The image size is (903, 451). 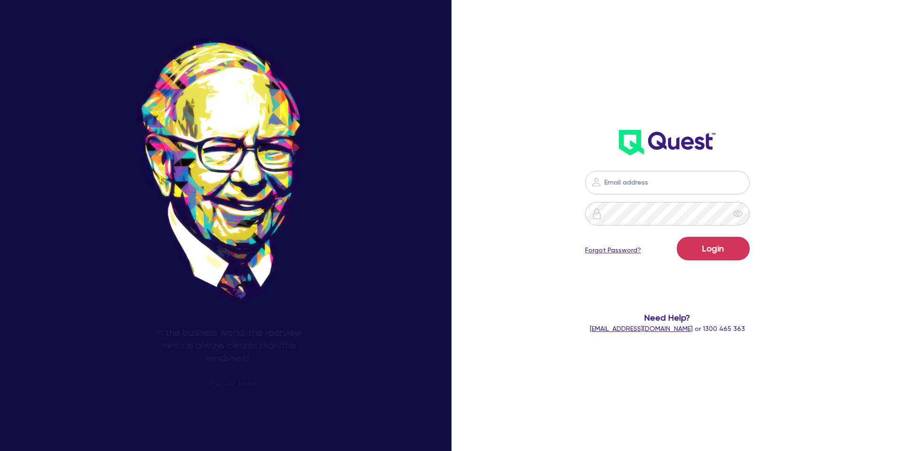 What do you see at coordinates (667, 182) in the screenshot?
I see `input: Email address` at bounding box center [667, 182].